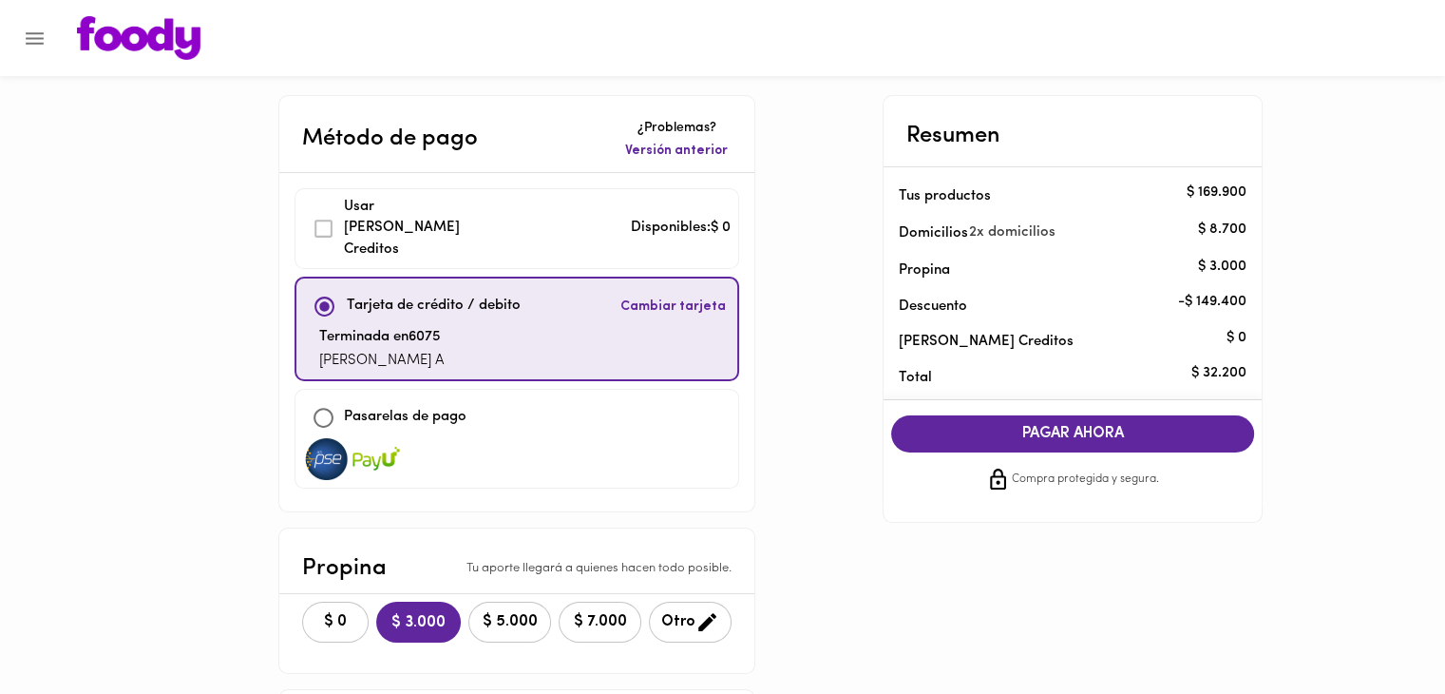 The width and height of the screenshot is (1445, 694). What do you see at coordinates (1222, 266) in the screenshot?
I see `p: $ 3.000` at bounding box center [1222, 266].